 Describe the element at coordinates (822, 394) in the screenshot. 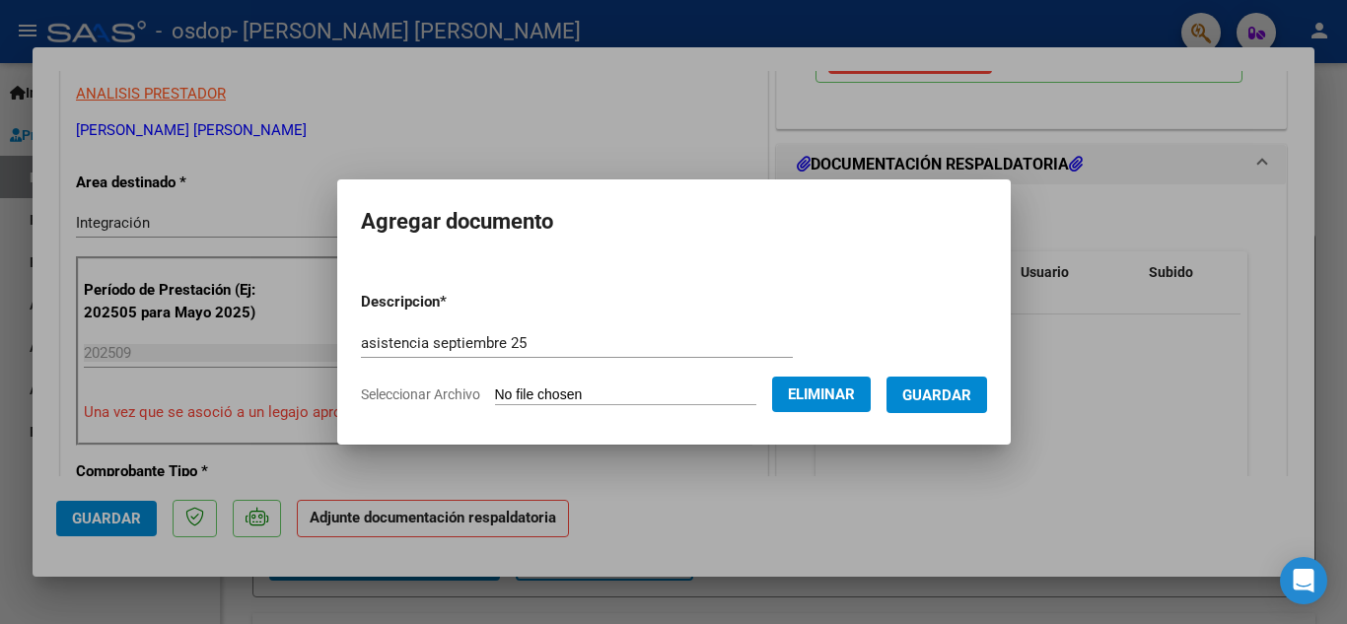

I see `button: Eliminar` at that location.